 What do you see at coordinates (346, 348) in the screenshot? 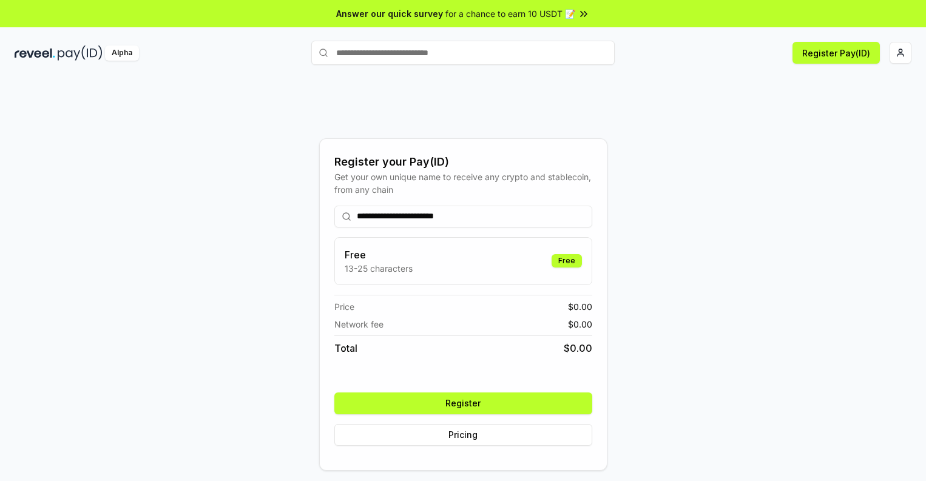
I see `span: Total` at bounding box center [346, 348].